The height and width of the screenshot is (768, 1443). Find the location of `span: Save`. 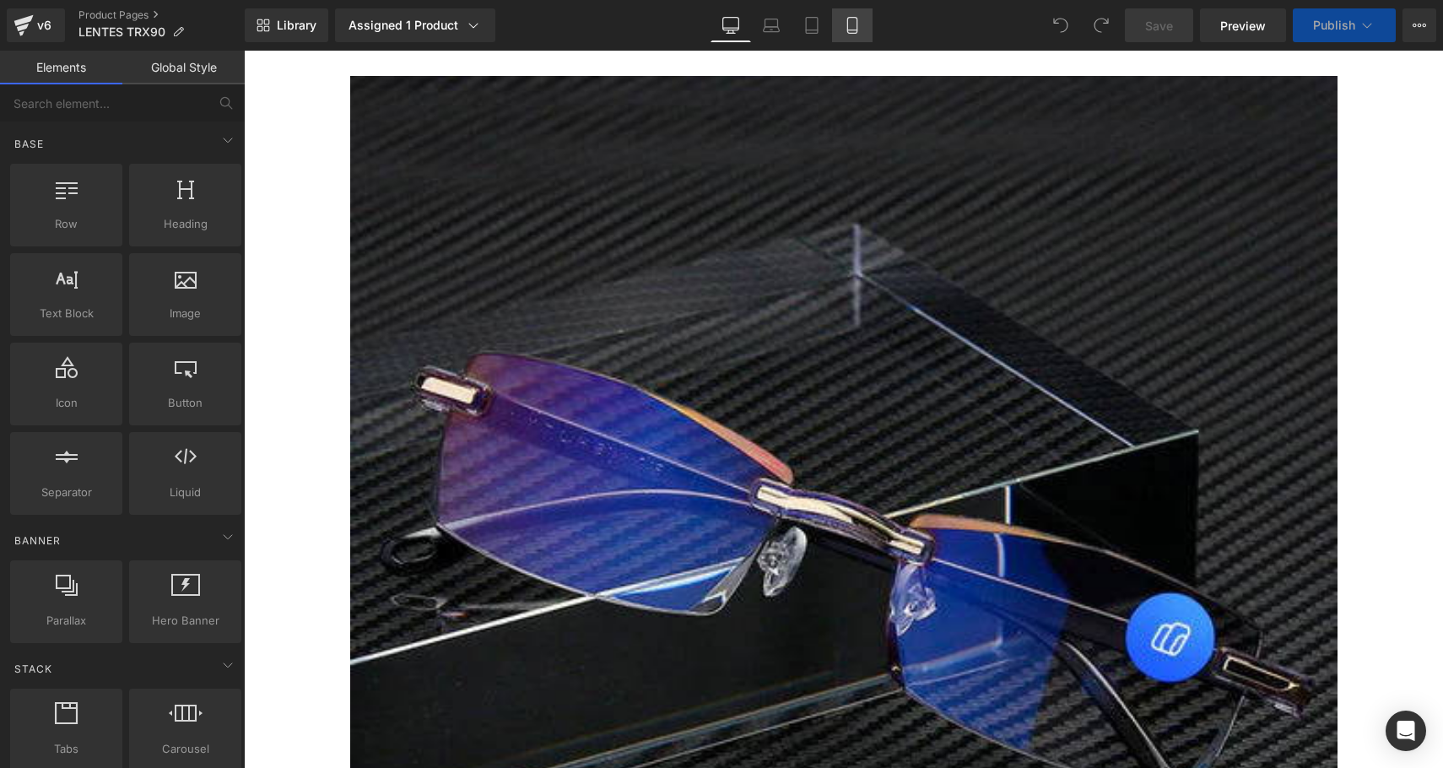

span: Save is located at coordinates (1158, 25).